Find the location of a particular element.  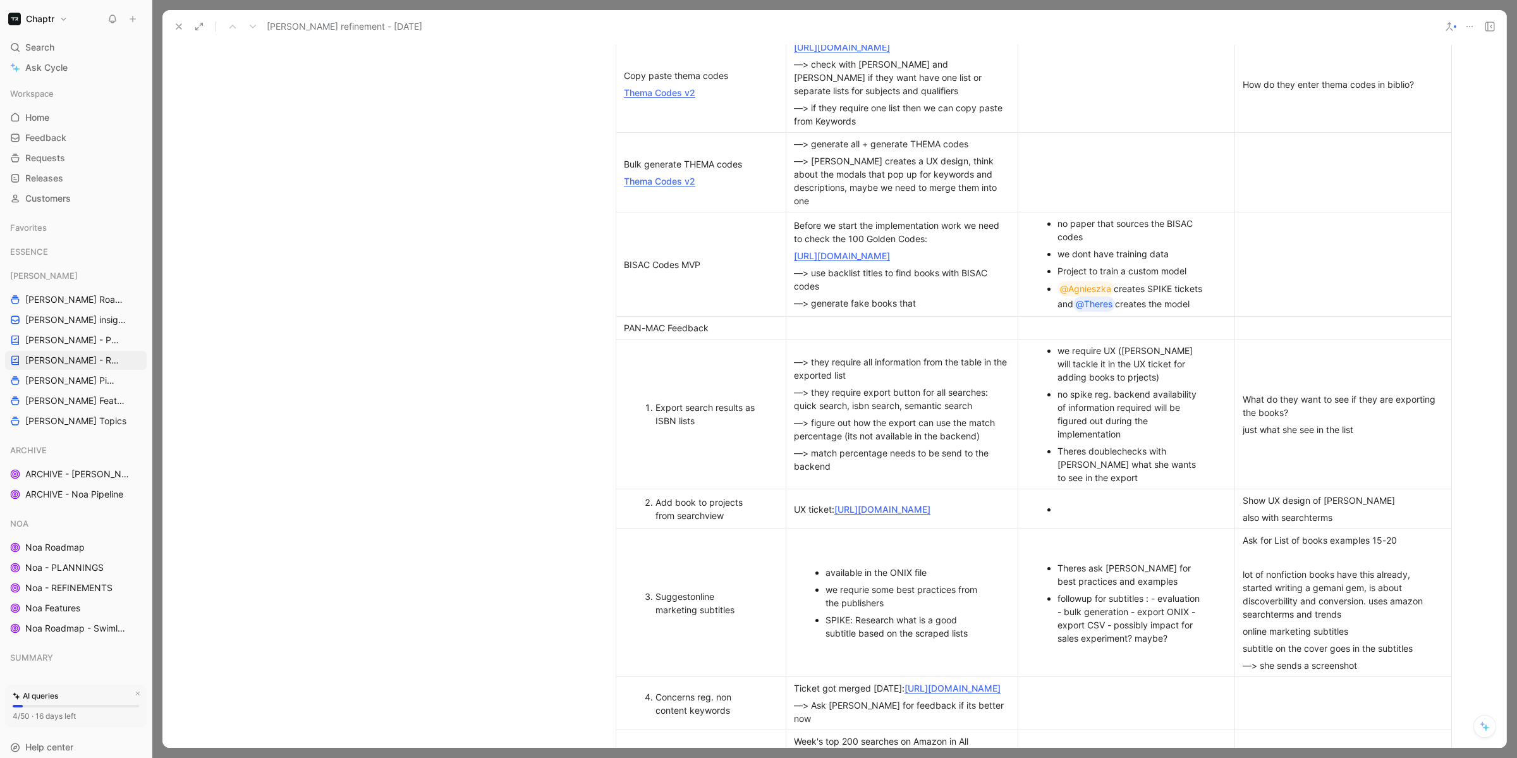

span: Suggest is located at coordinates (673, 596).